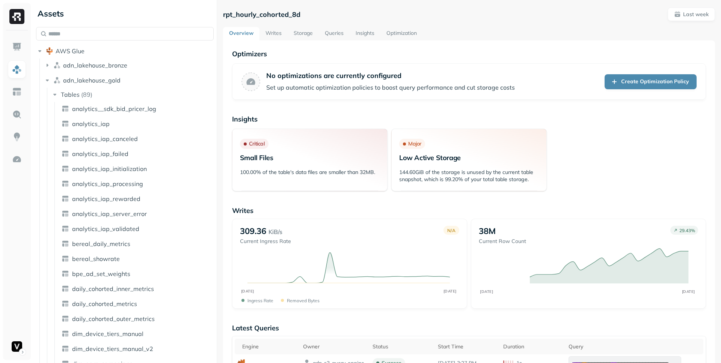 This screenshot has width=721, height=363. I want to click on a: Insights, so click(365, 34).